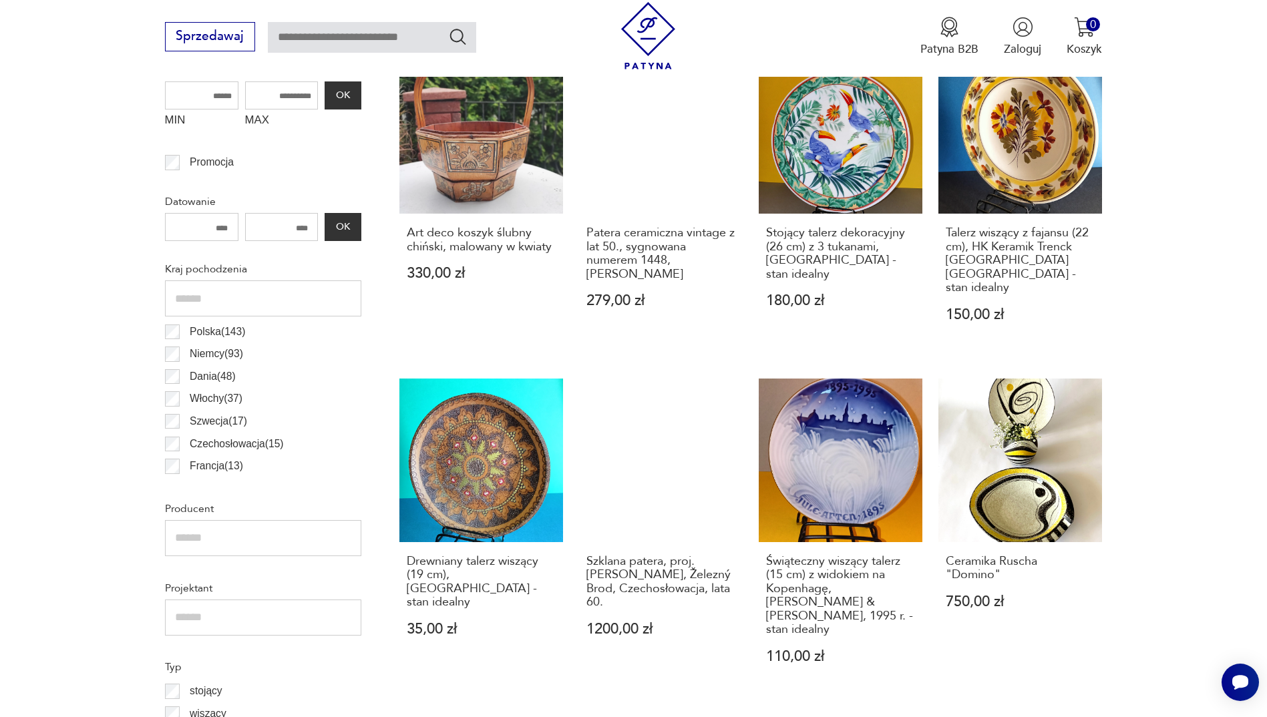 Image resolution: width=1267 pixels, height=717 pixels. I want to click on p: Projektant, so click(263, 588).